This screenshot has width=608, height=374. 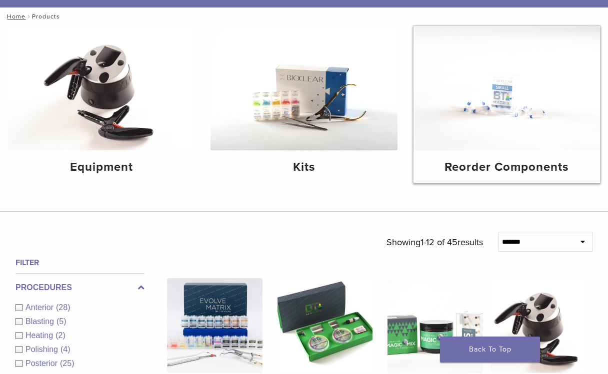 I want to click on a: Kits, so click(x=303, y=104).